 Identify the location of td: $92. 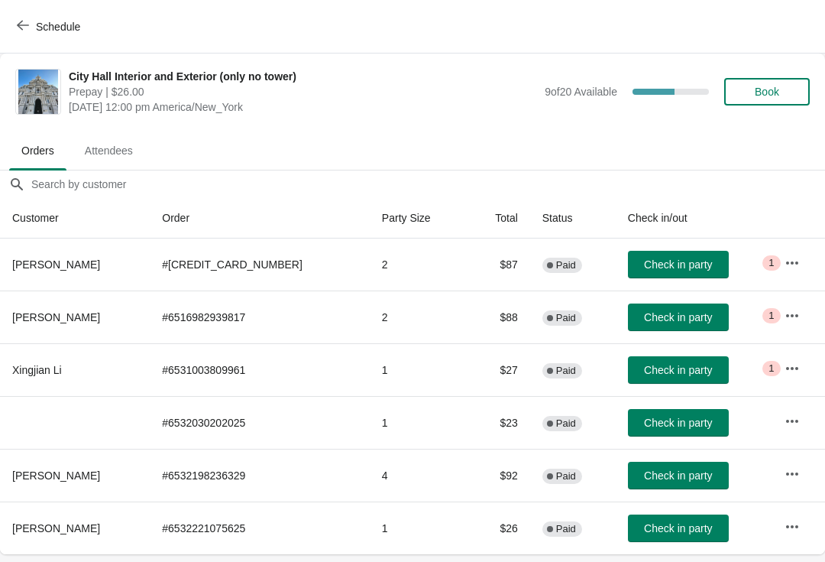
(499, 475).